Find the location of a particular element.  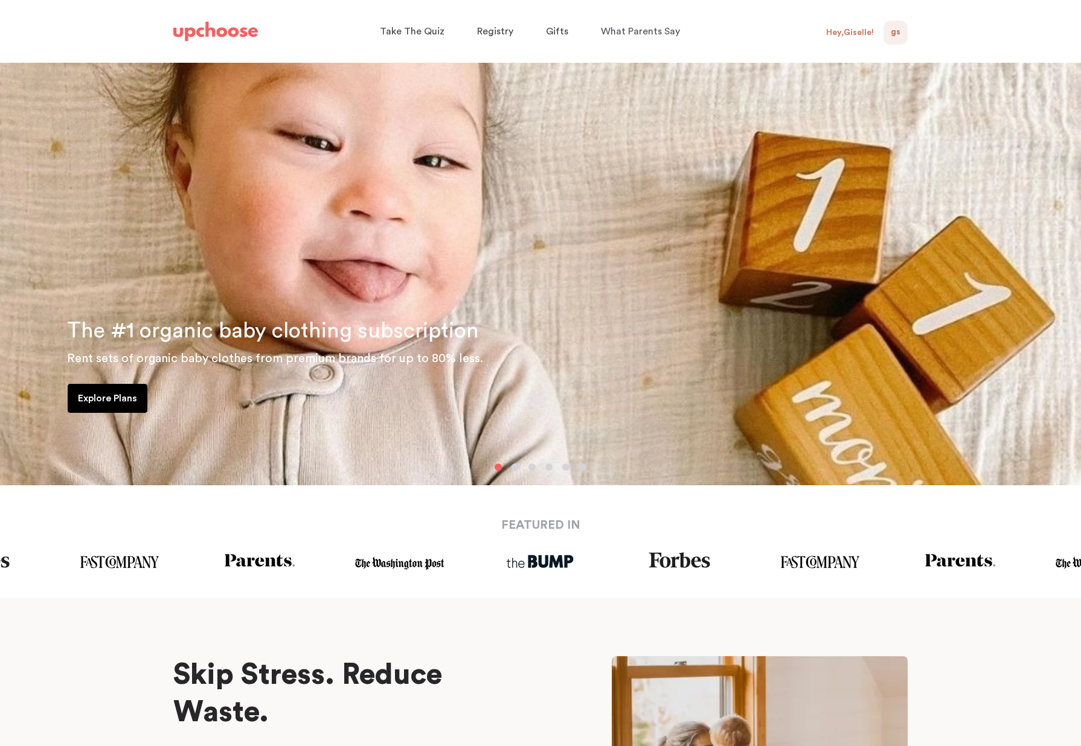

a: Take The Quiz is located at coordinates (414, 31).